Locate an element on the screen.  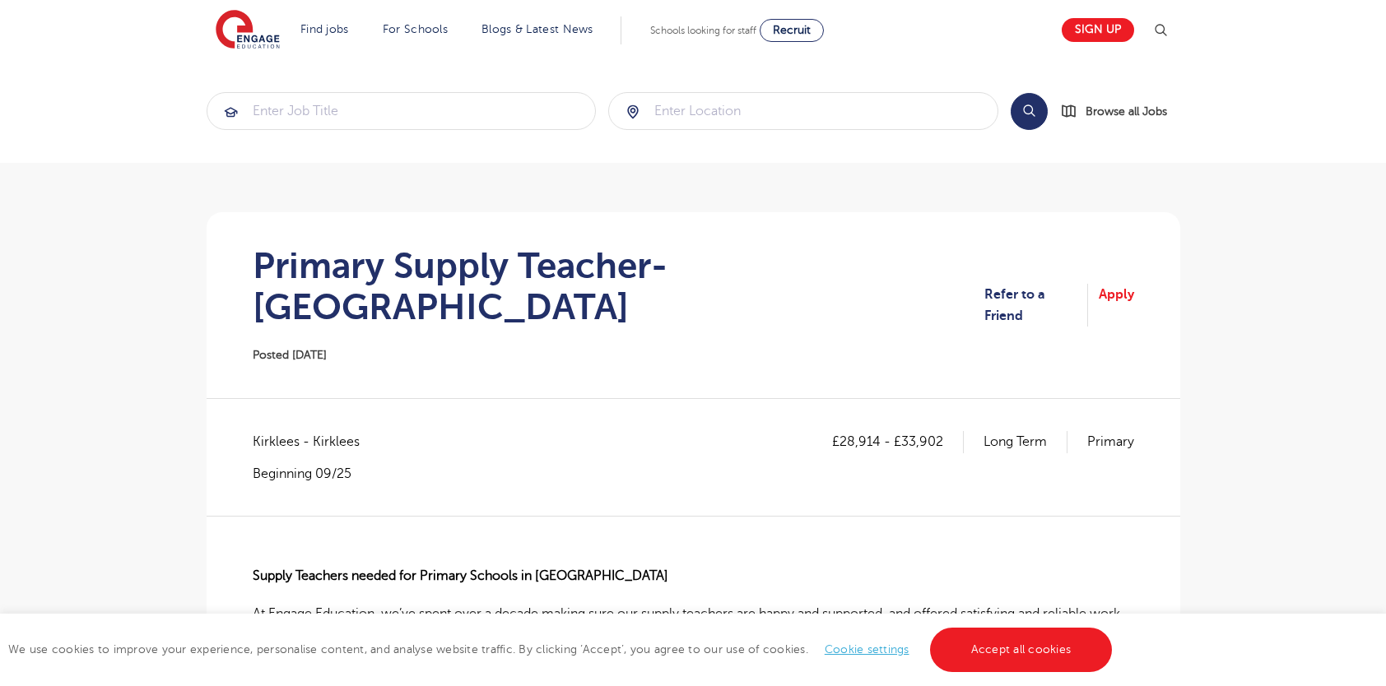
a: Apply is located at coordinates (1116, 305).